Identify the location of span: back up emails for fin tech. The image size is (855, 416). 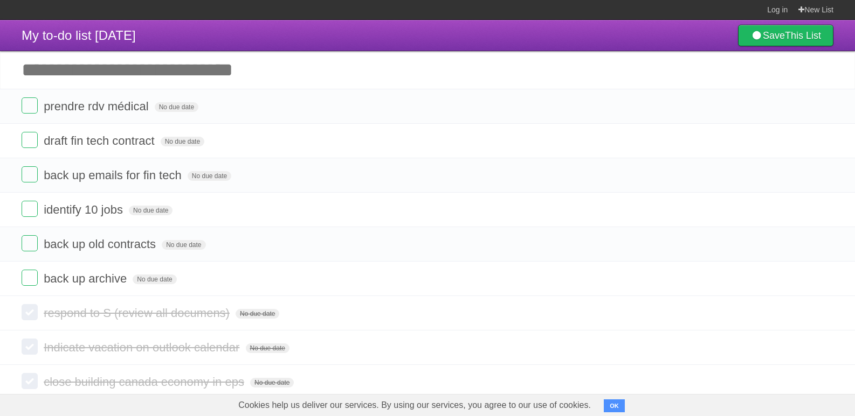
(114, 175).